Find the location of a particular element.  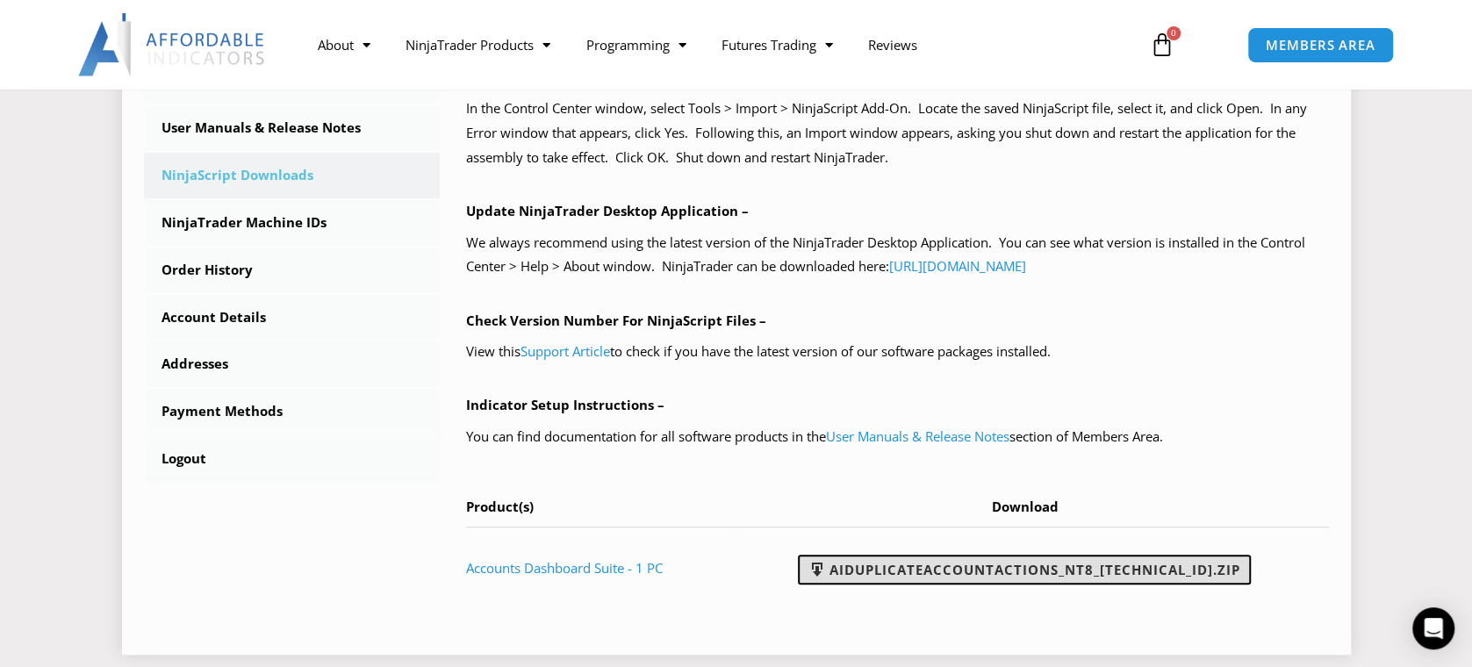

a: Addresses is located at coordinates (292, 364).